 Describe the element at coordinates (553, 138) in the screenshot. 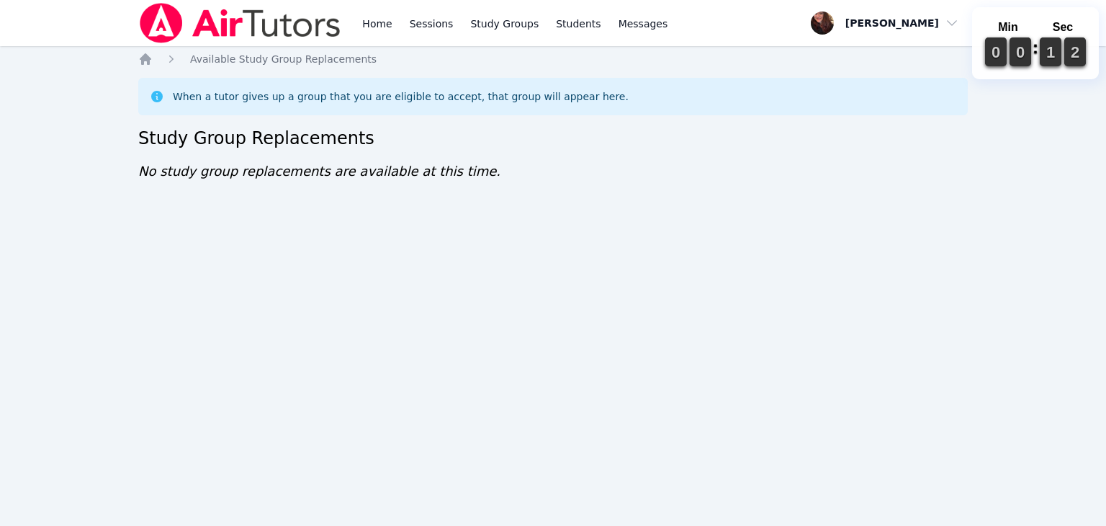

I see `h2: Study Group Replacements` at that location.